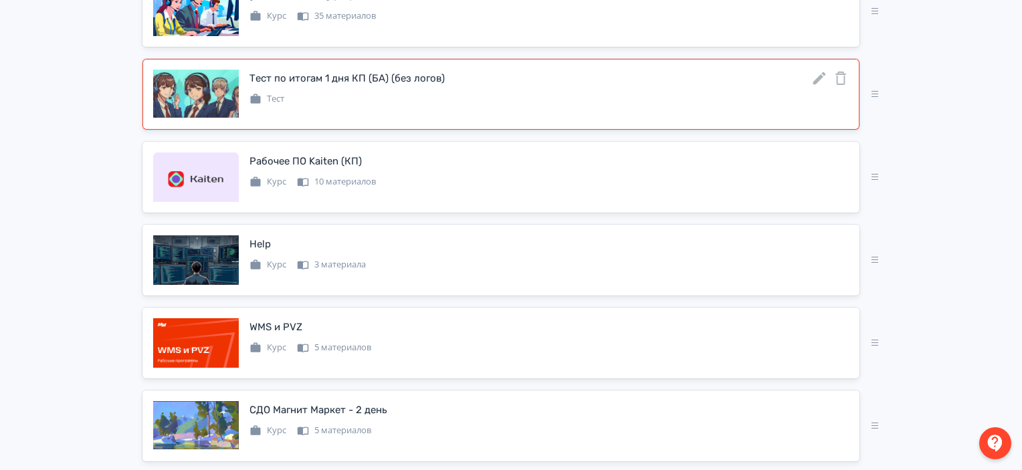 The width and height of the screenshot is (1022, 470). Describe the element at coordinates (318, 410) in the screenshot. I see `div: СДО Магнит Маркет - 2 день` at that location.